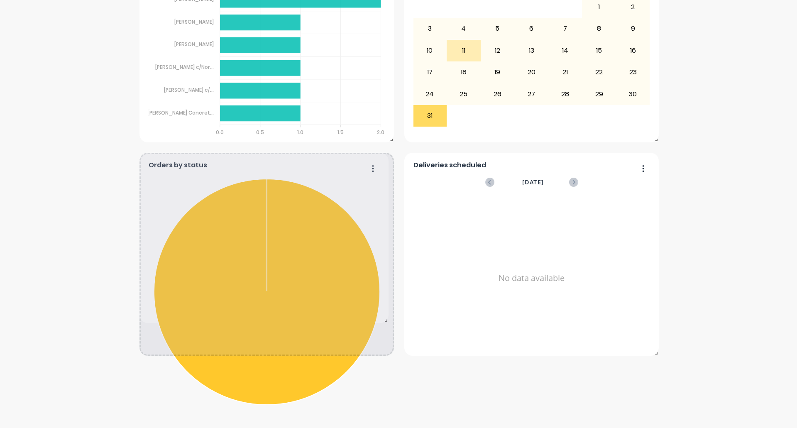 The width and height of the screenshot is (797, 428). What do you see at coordinates (340, 132) in the screenshot?
I see `tspan: 1.5` at bounding box center [340, 132].